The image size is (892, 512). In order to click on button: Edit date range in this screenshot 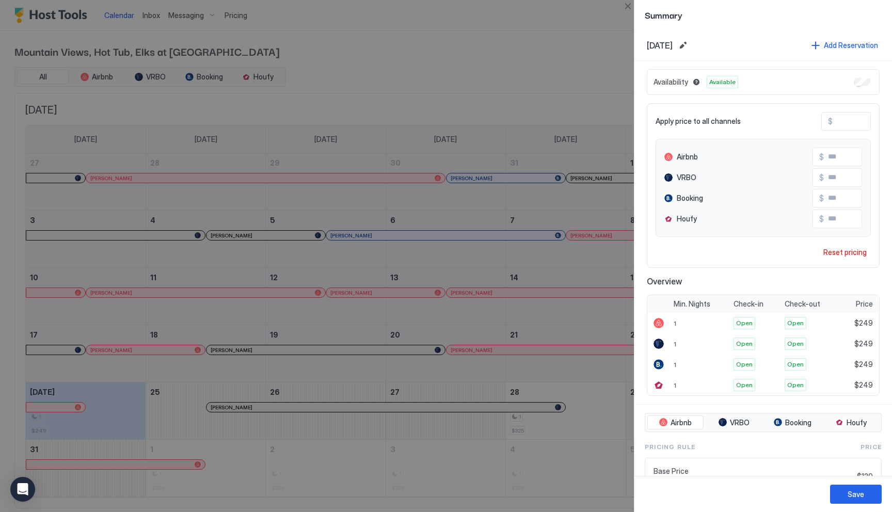, I will do `click(683, 45)`.